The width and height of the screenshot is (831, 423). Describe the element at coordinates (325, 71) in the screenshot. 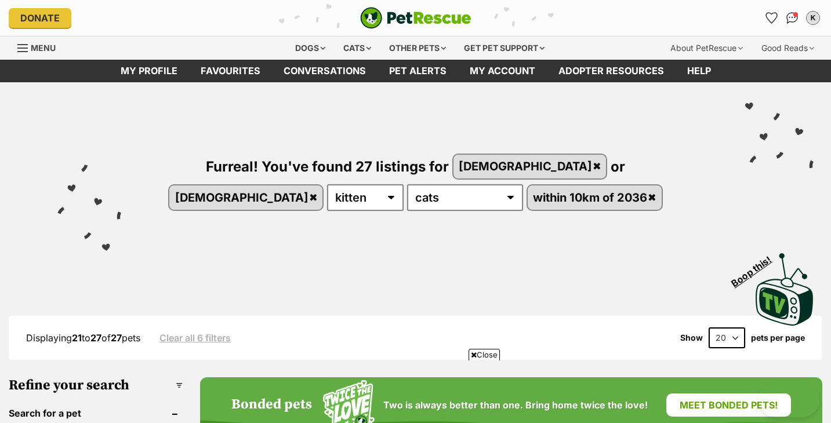

I see `a: conversations` at that location.